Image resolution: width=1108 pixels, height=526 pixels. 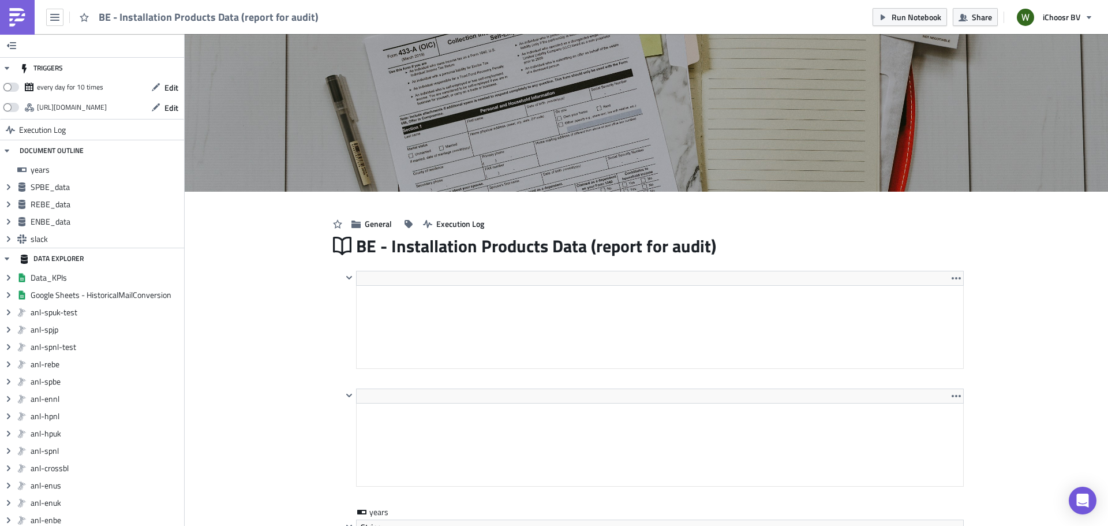 I want to click on img: PushMetrics, so click(x=17, y=17).